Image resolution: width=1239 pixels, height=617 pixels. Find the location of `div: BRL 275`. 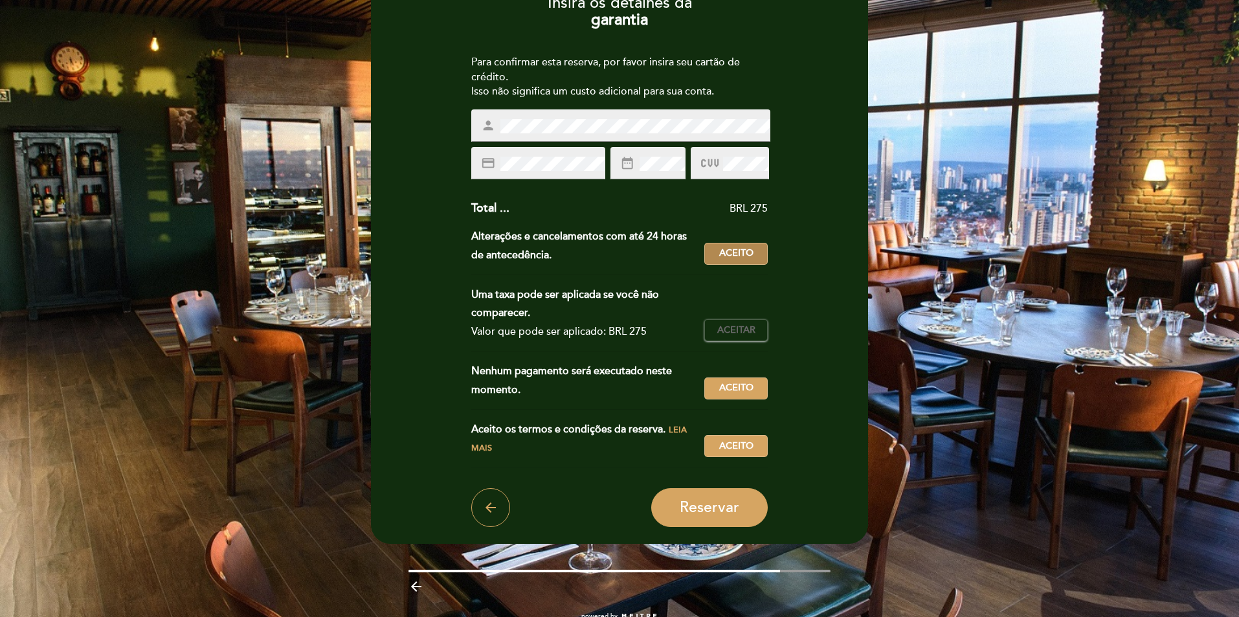

div: BRL 275 is located at coordinates (639, 208).